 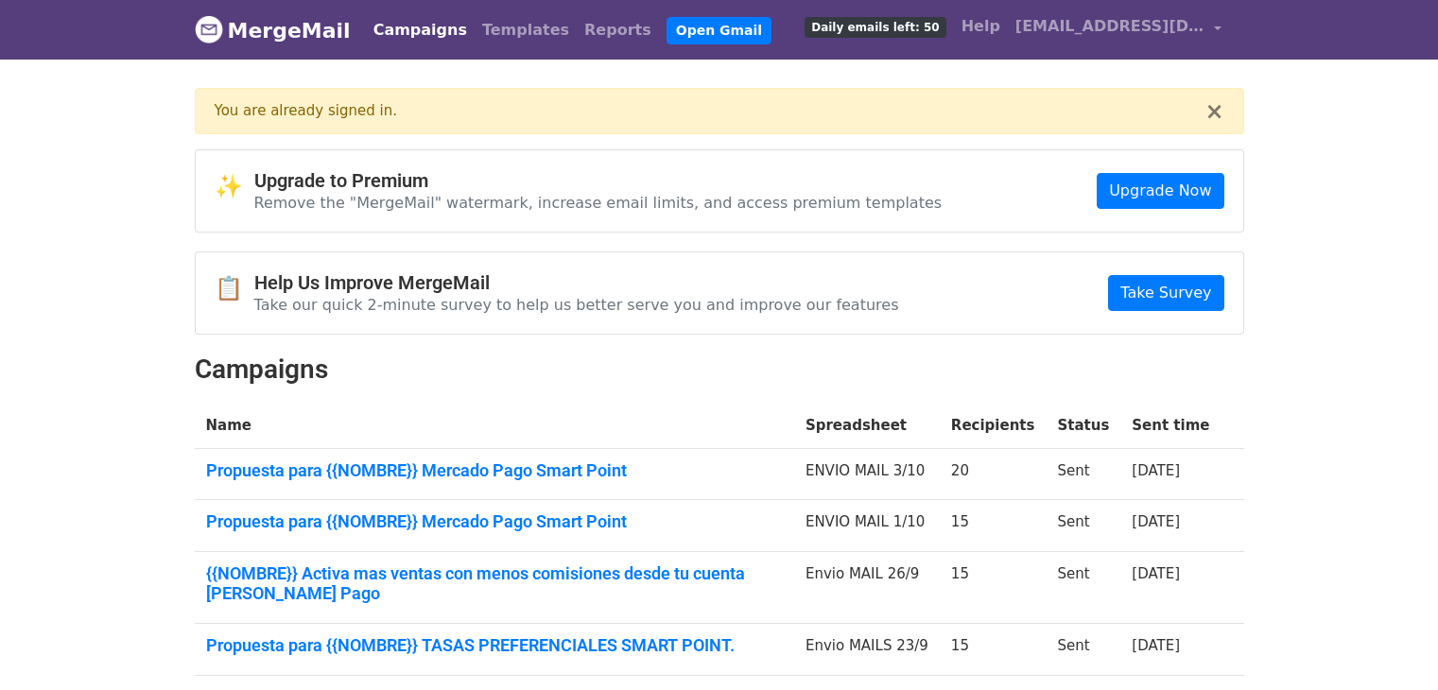 I want to click on th: Name, so click(x=495, y=426).